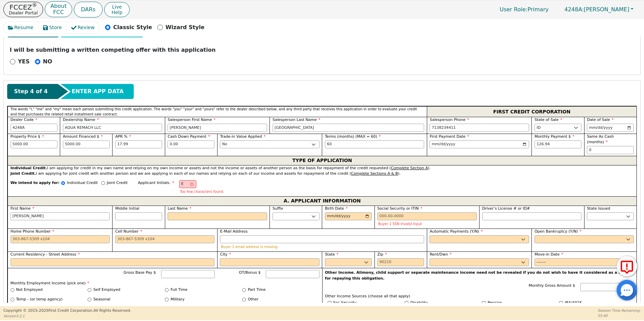 The width and height of the screenshot is (644, 321). I want to click on p: Too few characters found., so click(202, 191).